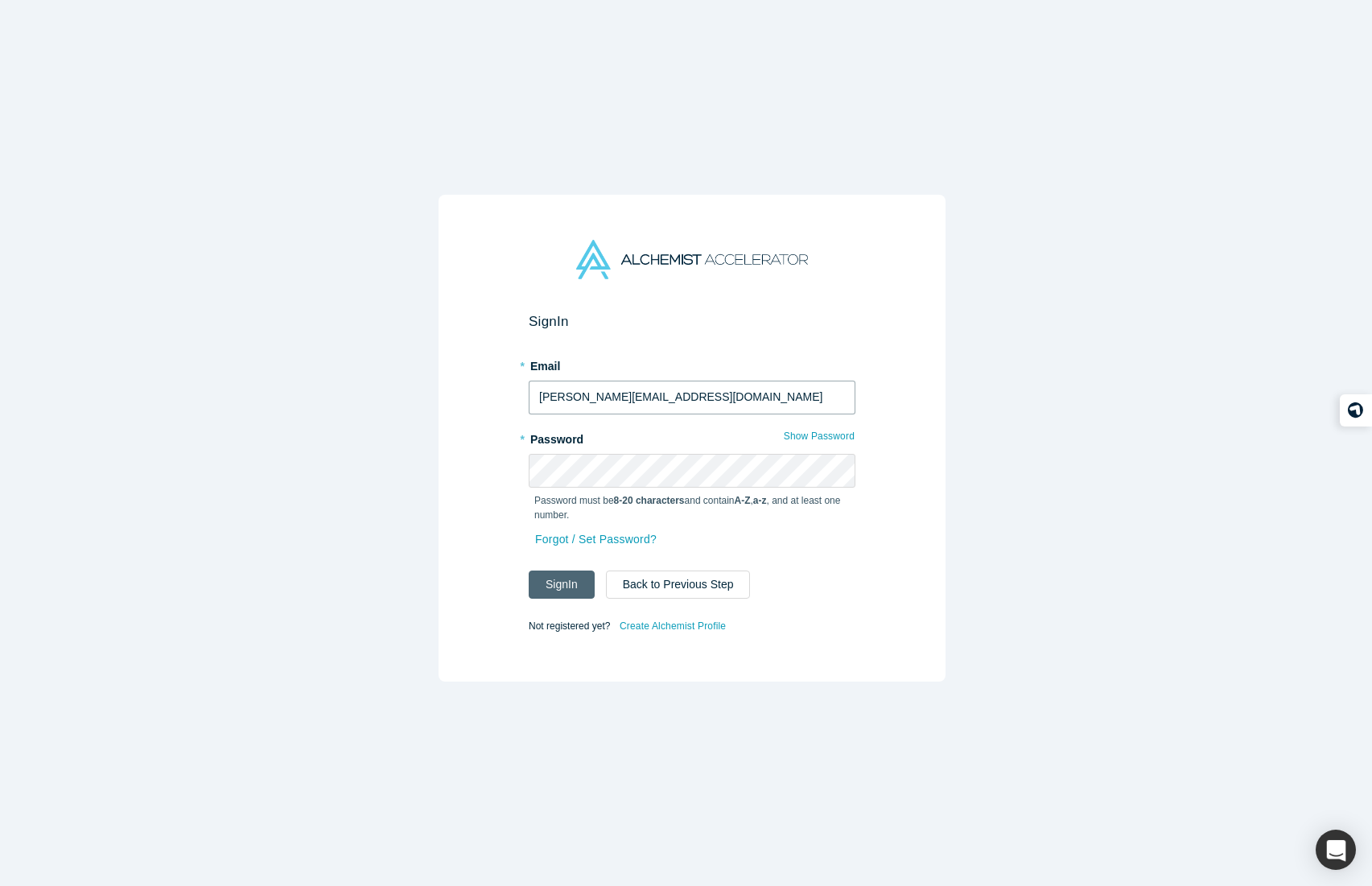  What do you see at coordinates (649, 500) in the screenshot?
I see `strong: 8-20 characters` at bounding box center [649, 500].